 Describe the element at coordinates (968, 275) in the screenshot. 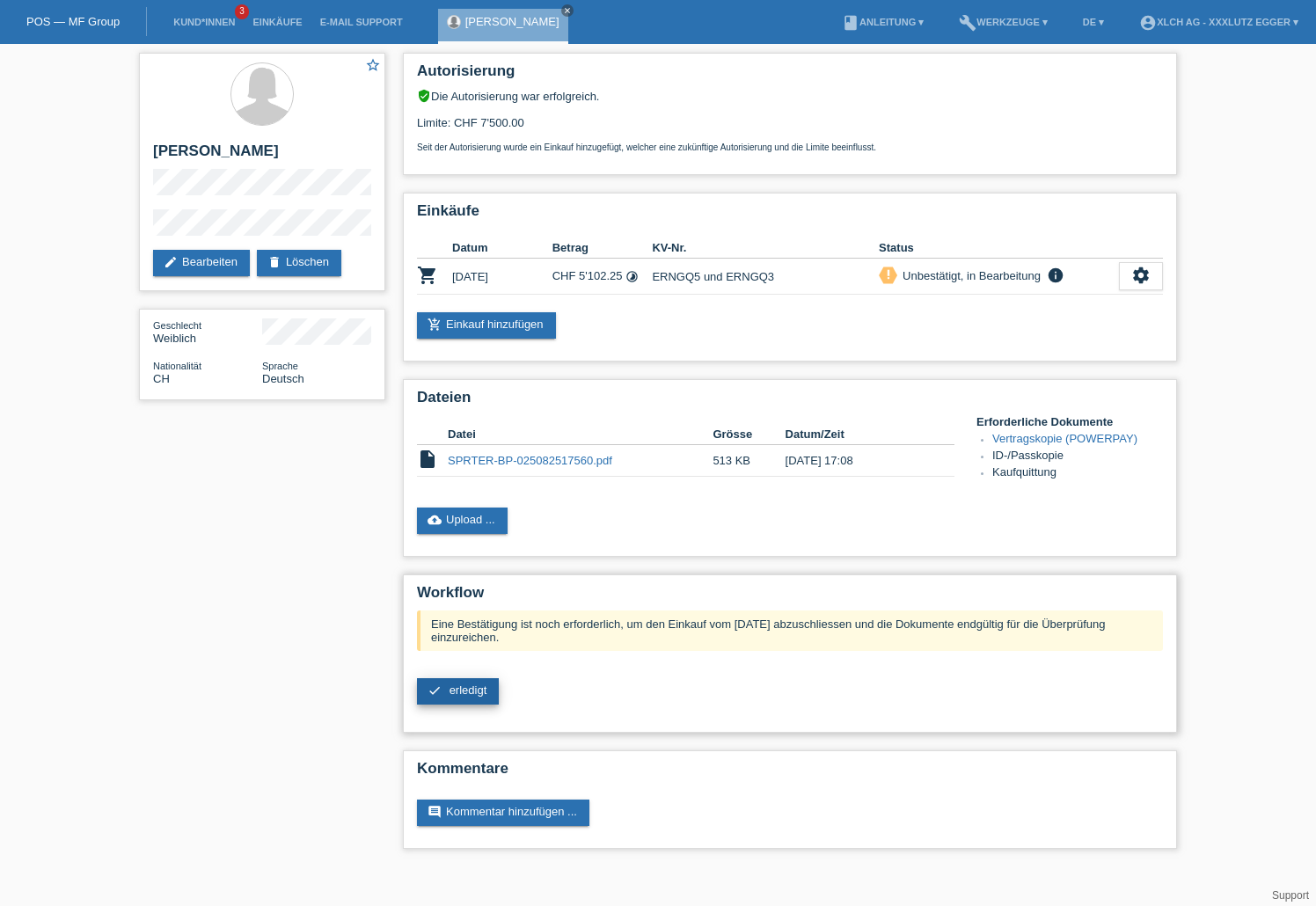

I see `div: Unbestätigt, in Bearbeitung` at that location.